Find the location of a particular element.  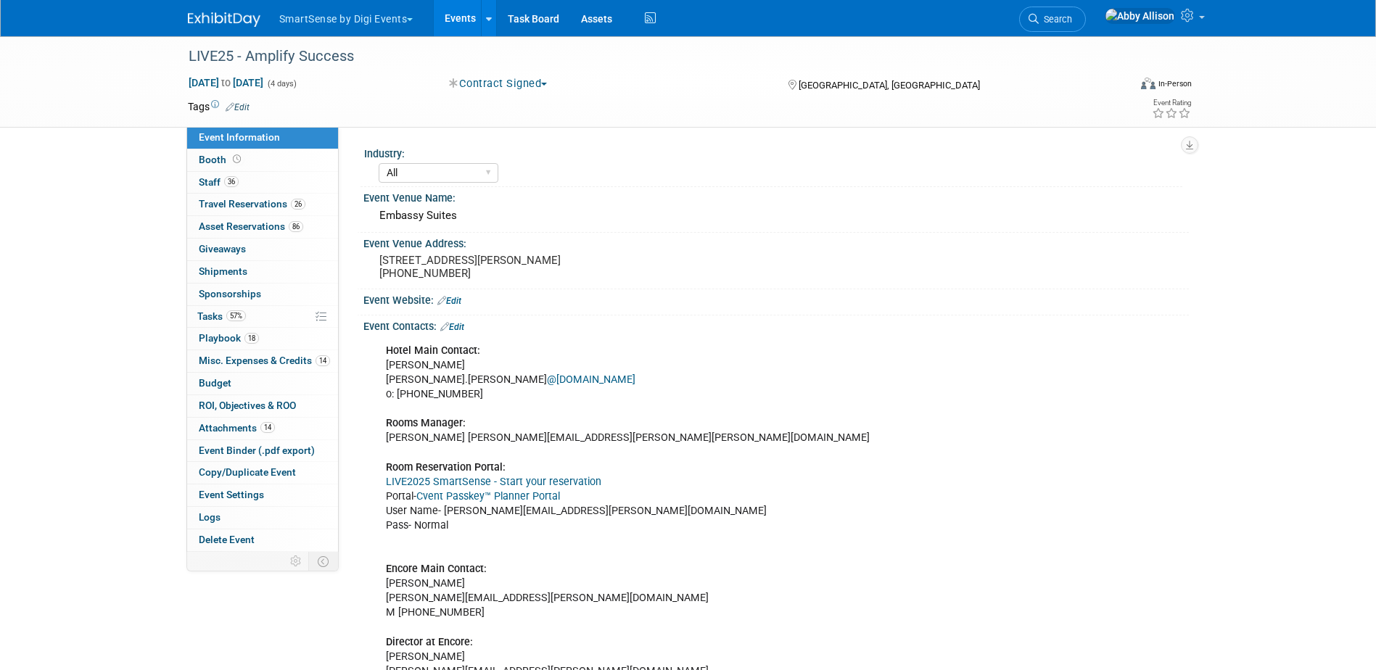

div: Embassy Suites is located at coordinates (776, 215).